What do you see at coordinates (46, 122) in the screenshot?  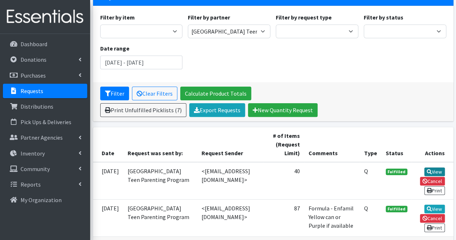 I see `p: Pick Ups & Deliveries` at bounding box center [46, 122].